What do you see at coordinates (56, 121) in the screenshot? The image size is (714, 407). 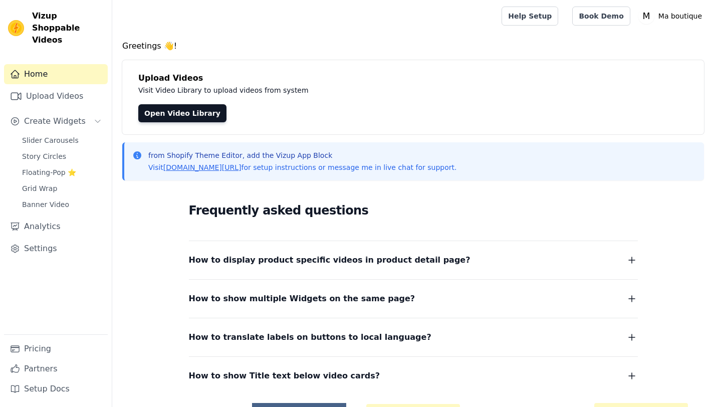 I see `button: Create Widgets` at bounding box center [56, 121].